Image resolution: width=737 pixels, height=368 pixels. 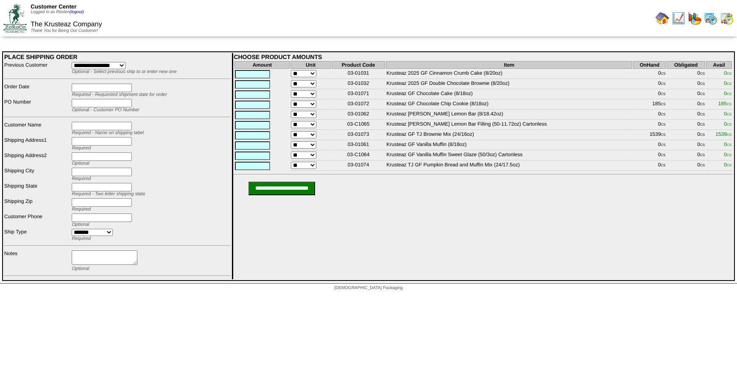 I want to click on td: 03-01032, so click(x=358, y=84).